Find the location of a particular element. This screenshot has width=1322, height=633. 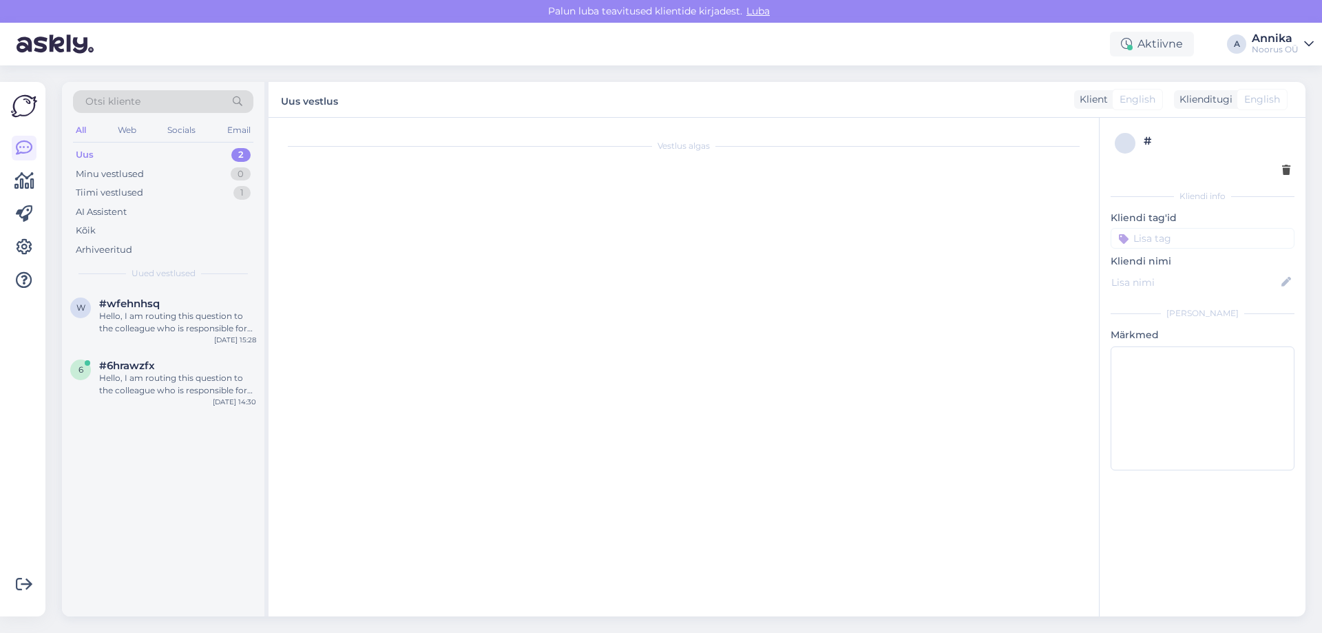

p: Kliendi nimi is located at coordinates (1203, 261).